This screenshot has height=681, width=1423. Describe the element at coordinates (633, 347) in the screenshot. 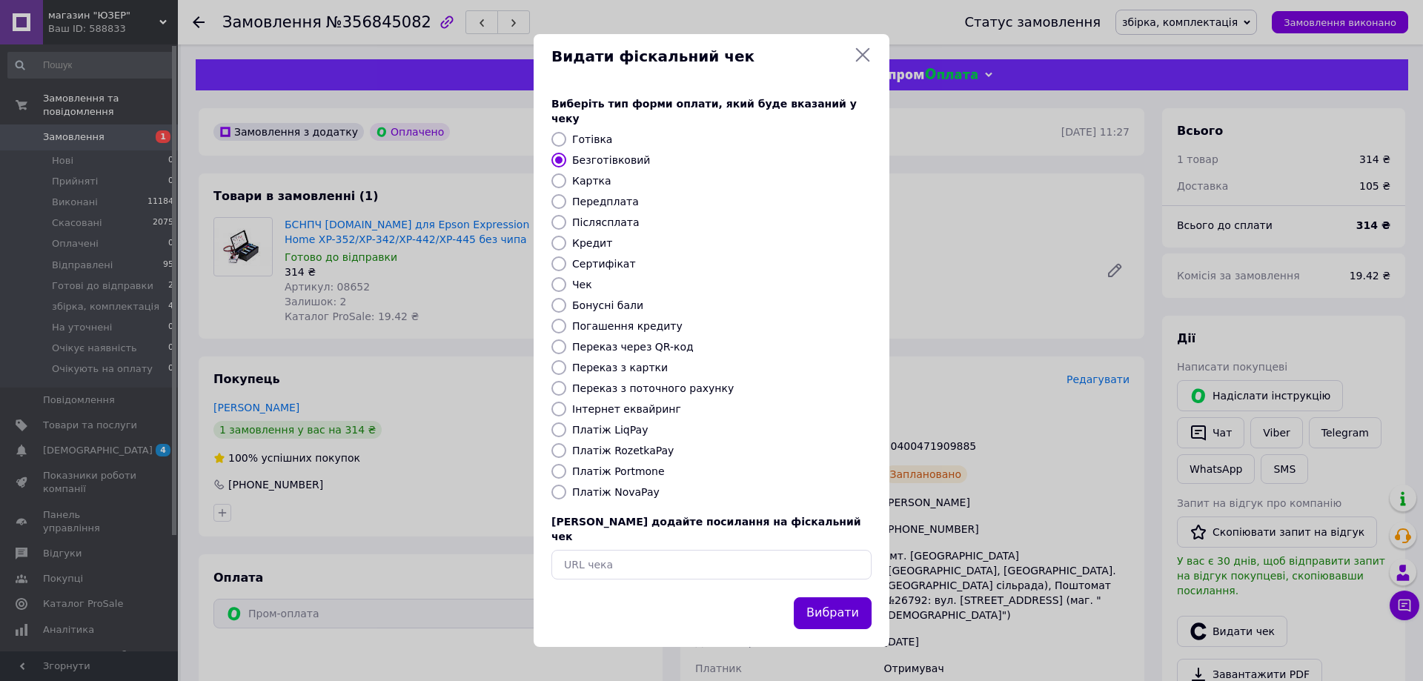

I see `label: Переказ через QR-код` at that location.